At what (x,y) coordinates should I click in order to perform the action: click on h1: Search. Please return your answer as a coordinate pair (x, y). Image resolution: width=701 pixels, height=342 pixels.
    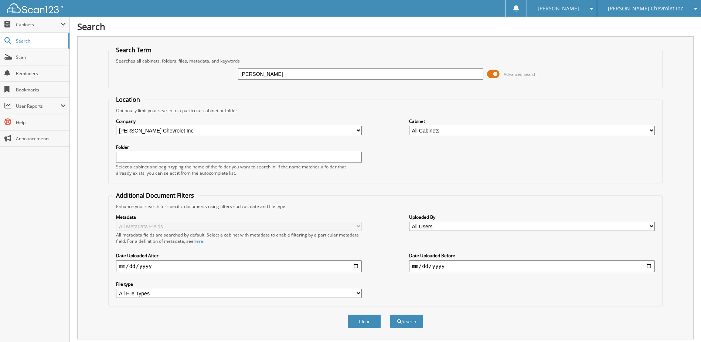
    Looking at the image, I should click on (385, 26).